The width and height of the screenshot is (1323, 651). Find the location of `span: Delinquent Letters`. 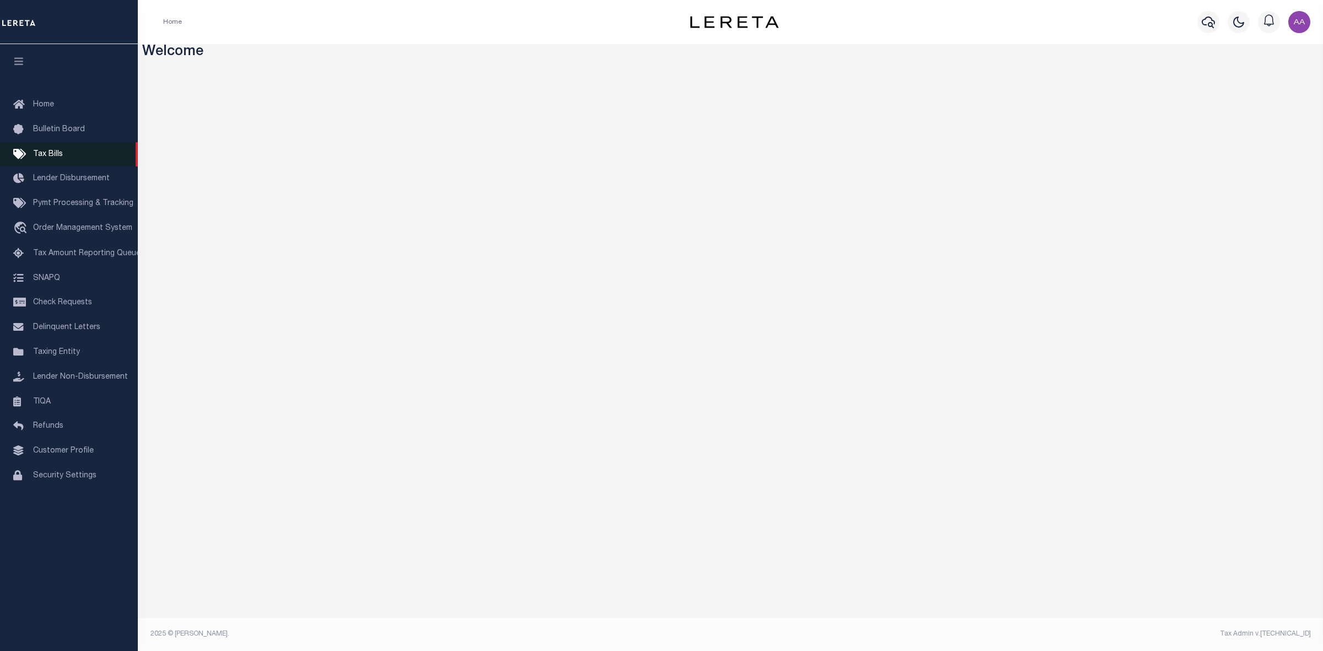

span: Delinquent Letters is located at coordinates (67, 327).